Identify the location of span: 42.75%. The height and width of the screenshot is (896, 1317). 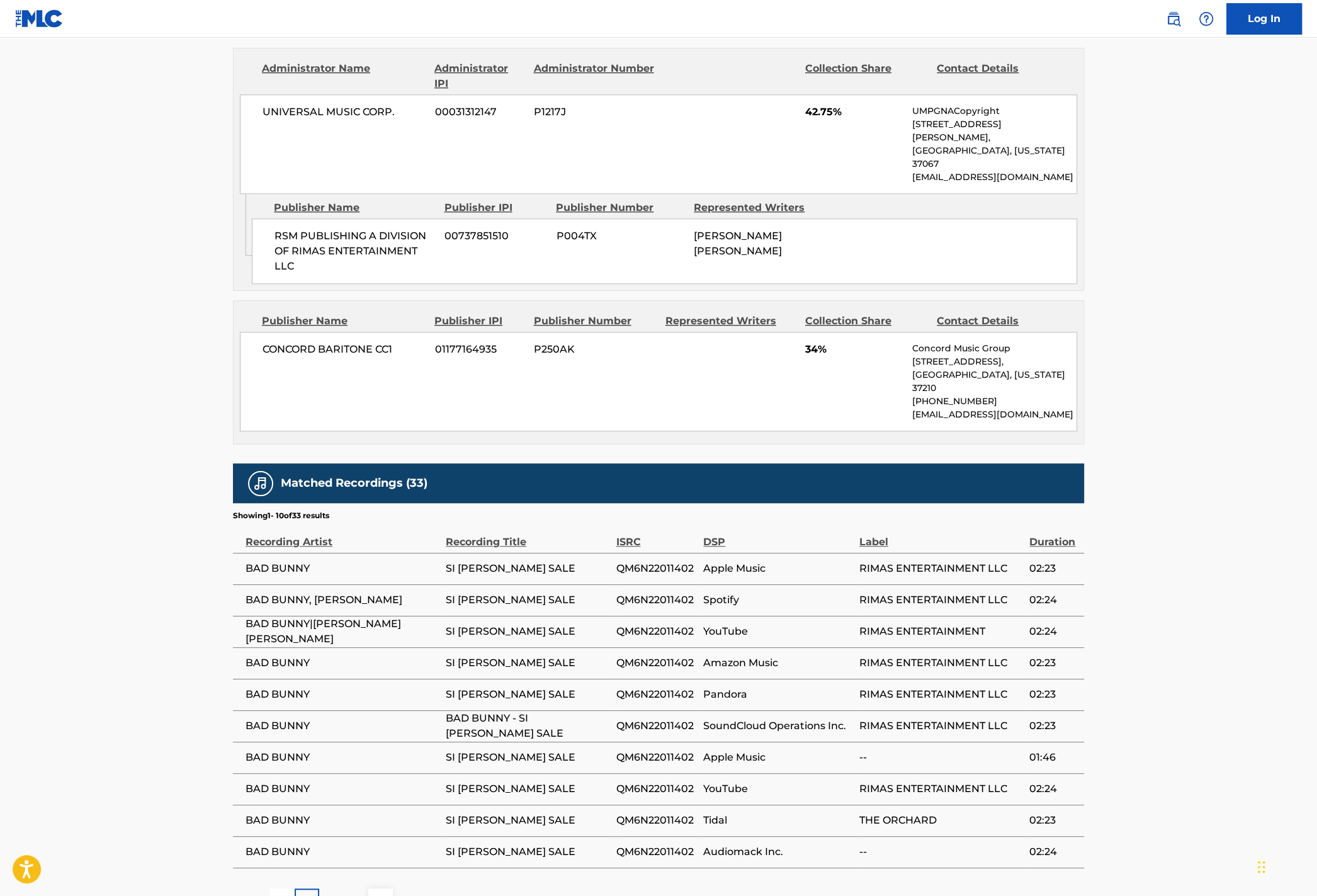
(853, 112).